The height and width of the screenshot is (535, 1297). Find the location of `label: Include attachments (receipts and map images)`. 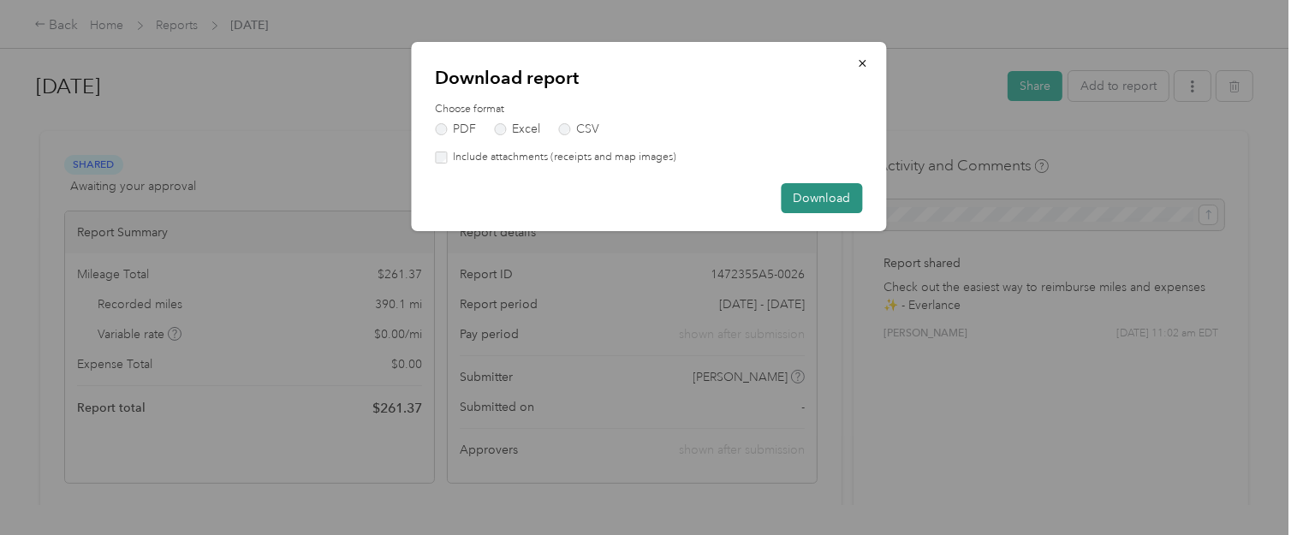

label: Include attachments (receipts and map images) is located at coordinates (562, 158).